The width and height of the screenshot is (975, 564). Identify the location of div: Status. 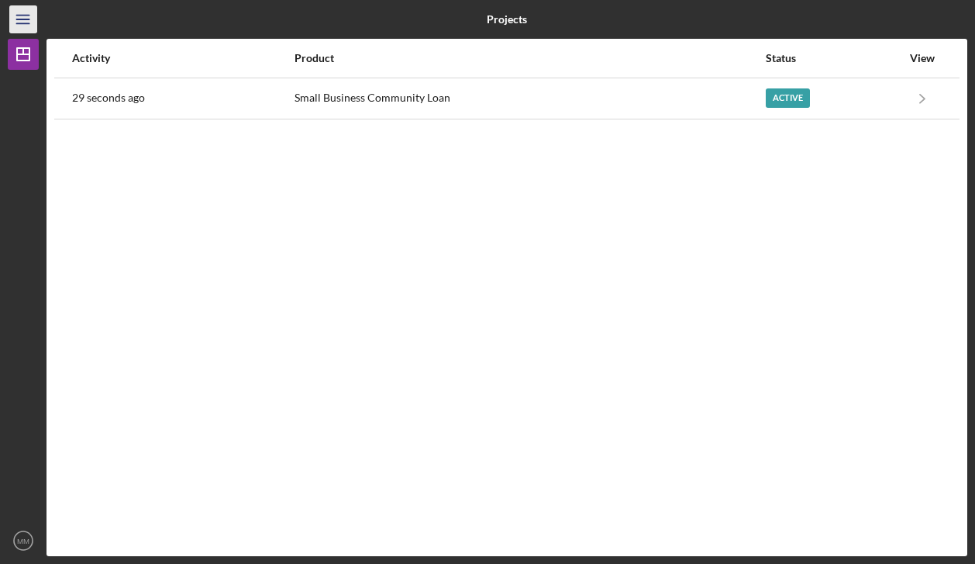
(833, 58).